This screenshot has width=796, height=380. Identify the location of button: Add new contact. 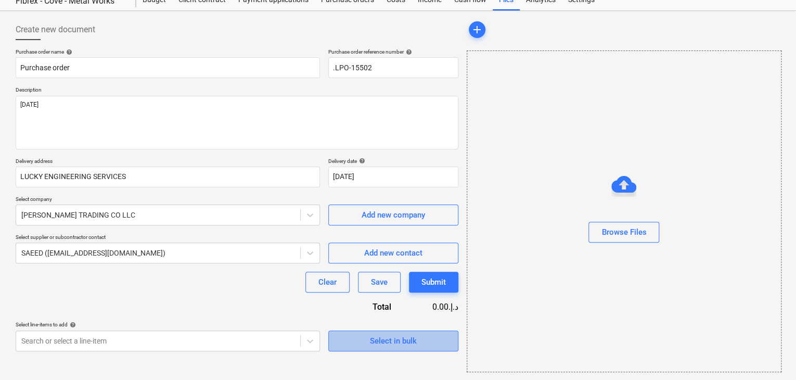
(393, 253).